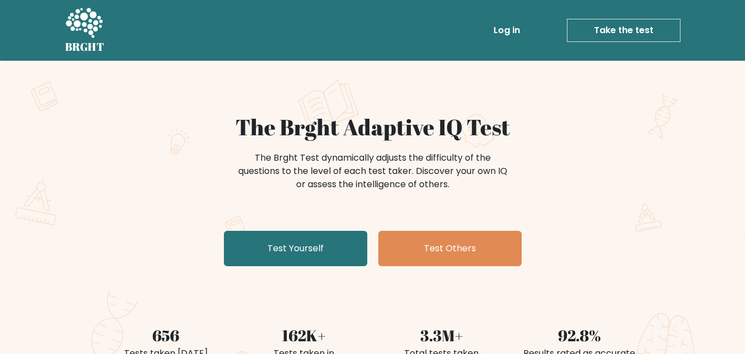  What do you see at coordinates (304, 335) in the screenshot?
I see `div: 162K+` at bounding box center [304, 335].